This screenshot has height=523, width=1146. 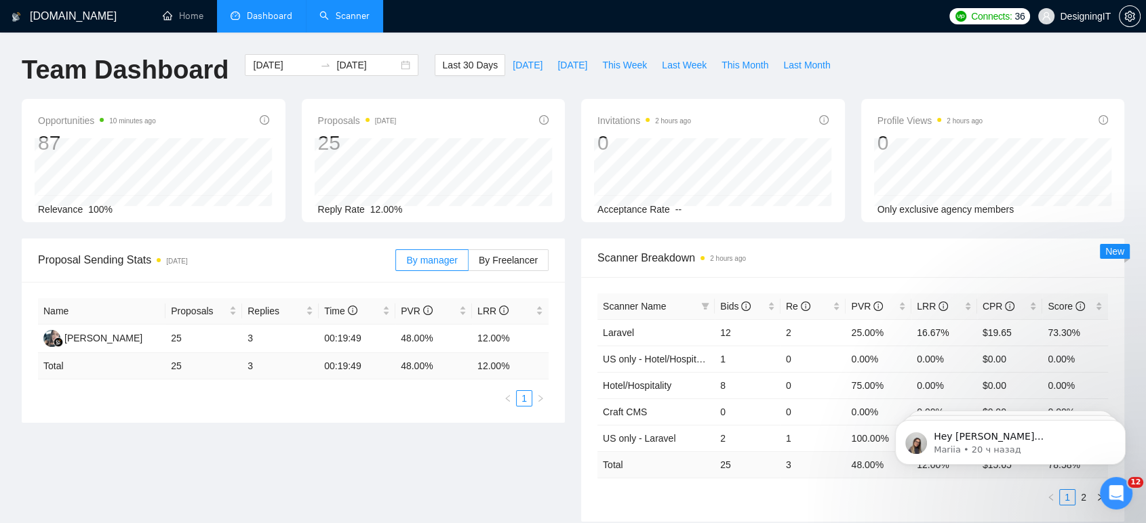 I want to click on button: left, so click(x=1051, y=498).